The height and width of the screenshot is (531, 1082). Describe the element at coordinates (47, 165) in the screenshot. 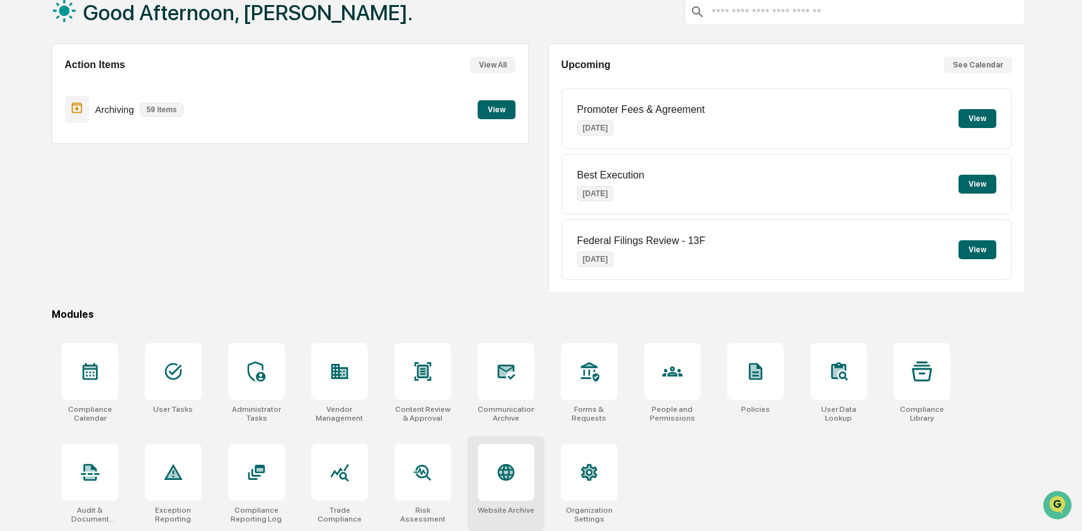

I see `a: 🖐️Preclearance` at that location.